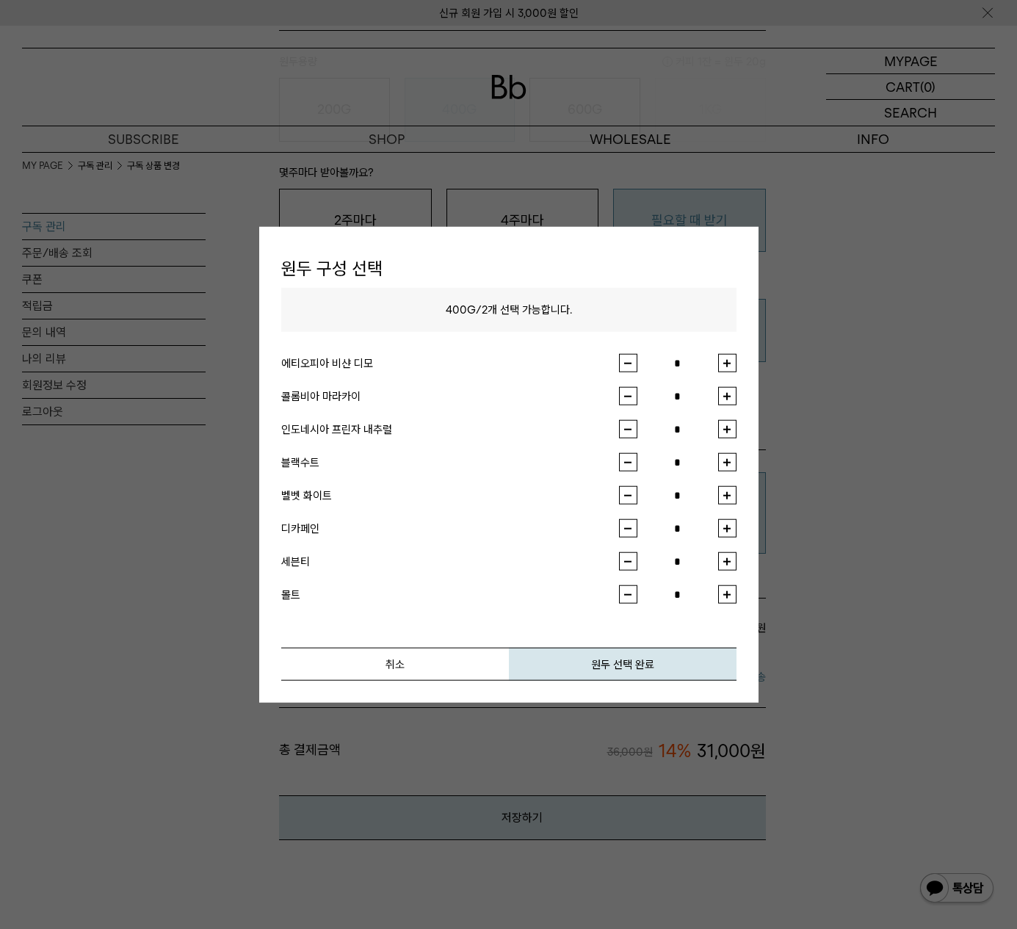 The image size is (1017, 929). I want to click on p: / 개 선택 가능합니다., so click(509, 310).